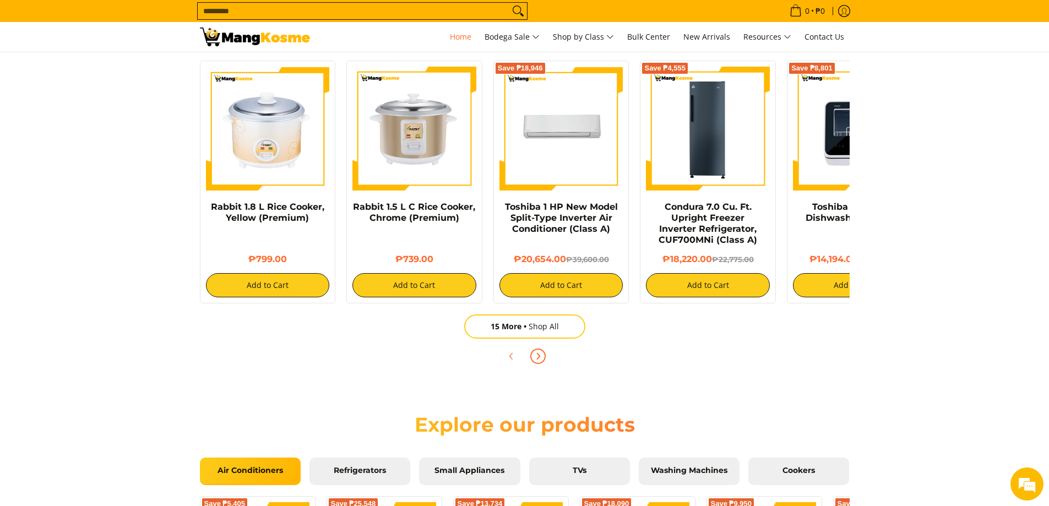 The height and width of the screenshot is (506, 1049). What do you see at coordinates (707, 36) in the screenshot?
I see `span: New Arrivals` at bounding box center [707, 36].